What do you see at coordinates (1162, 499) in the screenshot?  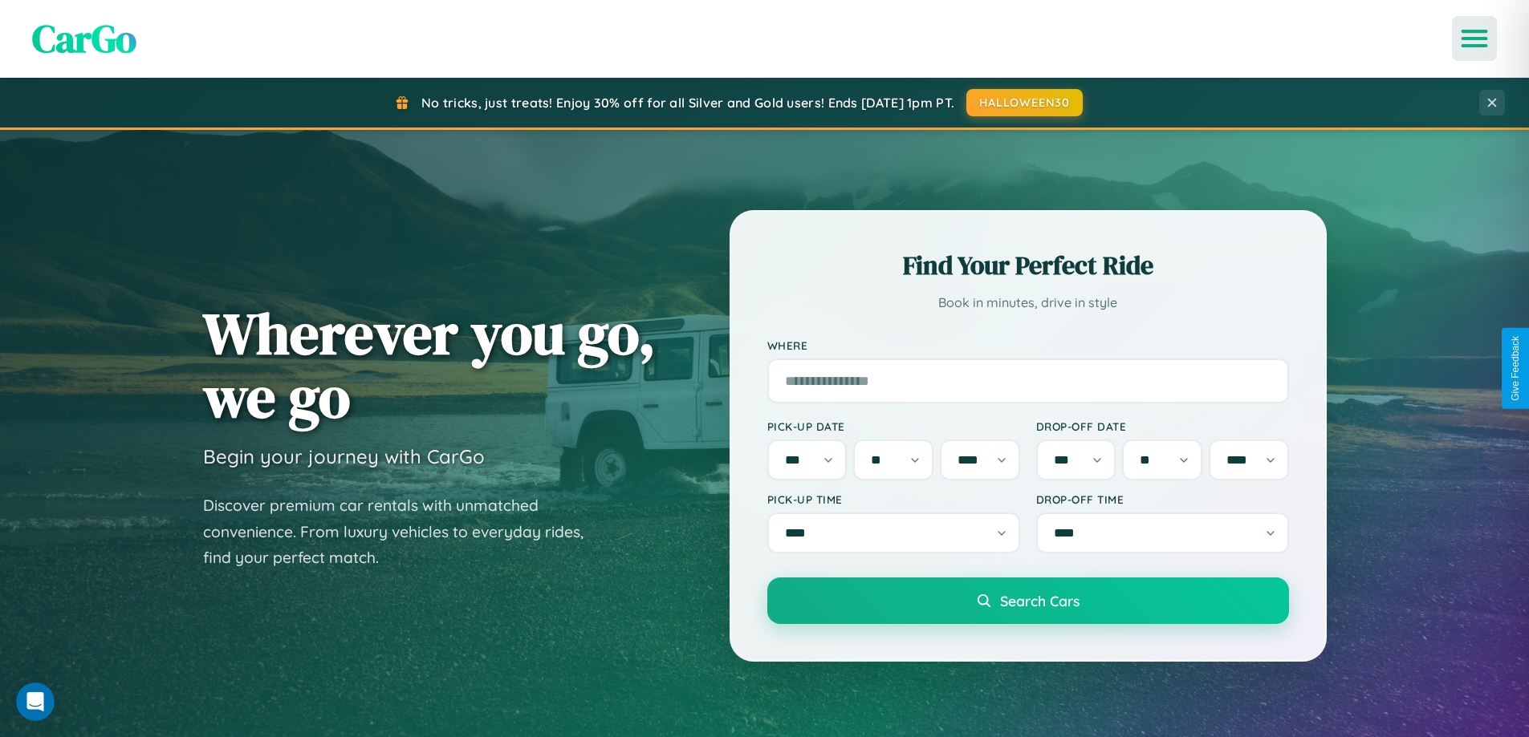 I see `label: Drop-off Time` at bounding box center [1162, 499].